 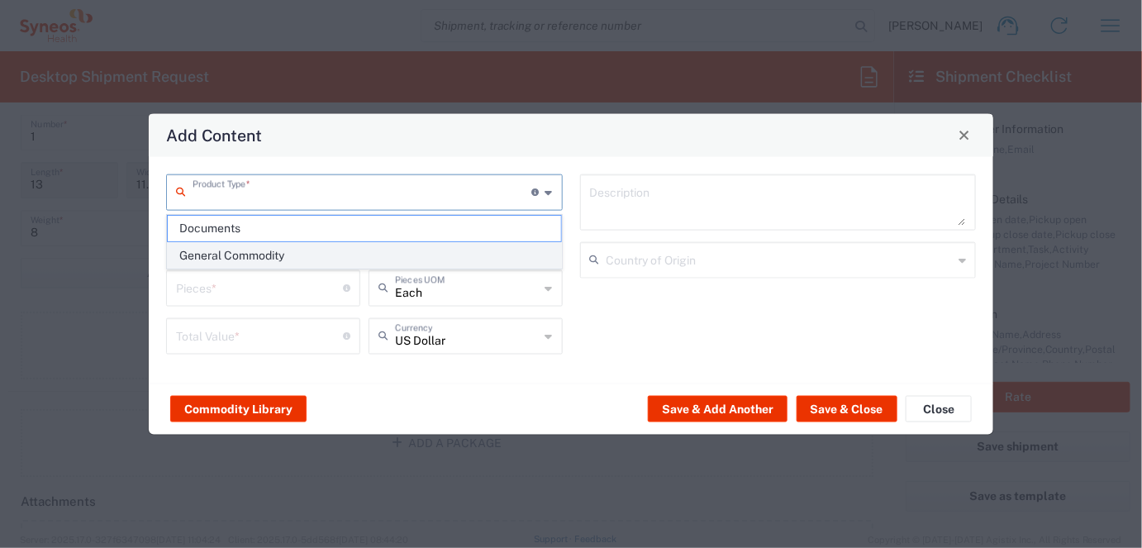 I want to click on span: General Commodity, so click(x=364, y=255).